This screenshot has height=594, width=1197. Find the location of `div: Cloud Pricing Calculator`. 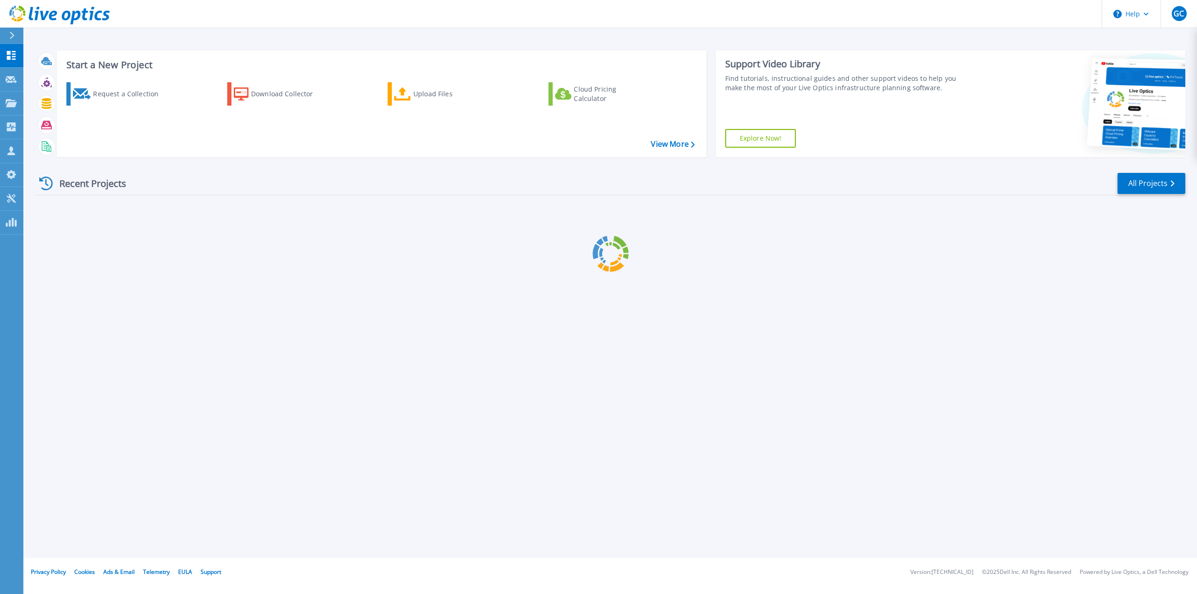

div: Cloud Pricing Calculator is located at coordinates (611, 94).